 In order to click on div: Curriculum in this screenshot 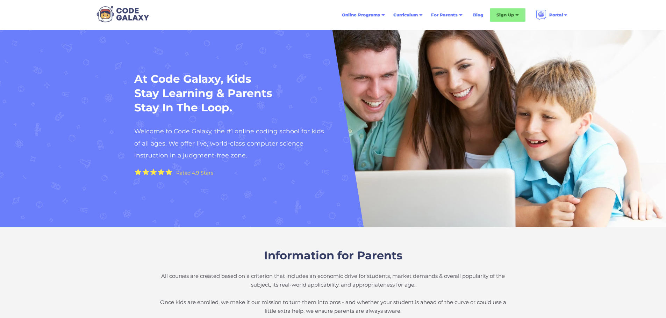, I will do `click(406, 15)`.